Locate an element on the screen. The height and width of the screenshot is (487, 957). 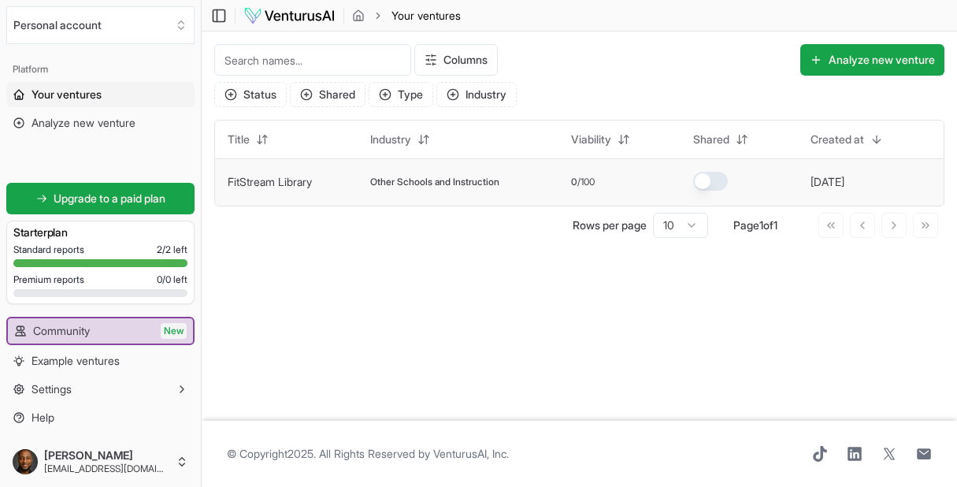
span: © Copyright 2025 . All Rights Reserved by . is located at coordinates (368, 454).